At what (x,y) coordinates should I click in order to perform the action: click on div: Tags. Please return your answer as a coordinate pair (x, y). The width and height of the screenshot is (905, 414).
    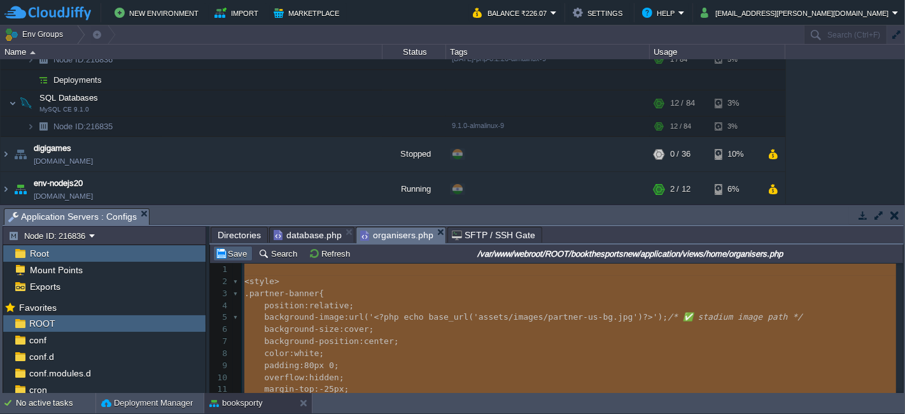
    Looking at the image, I should click on (548, 52).